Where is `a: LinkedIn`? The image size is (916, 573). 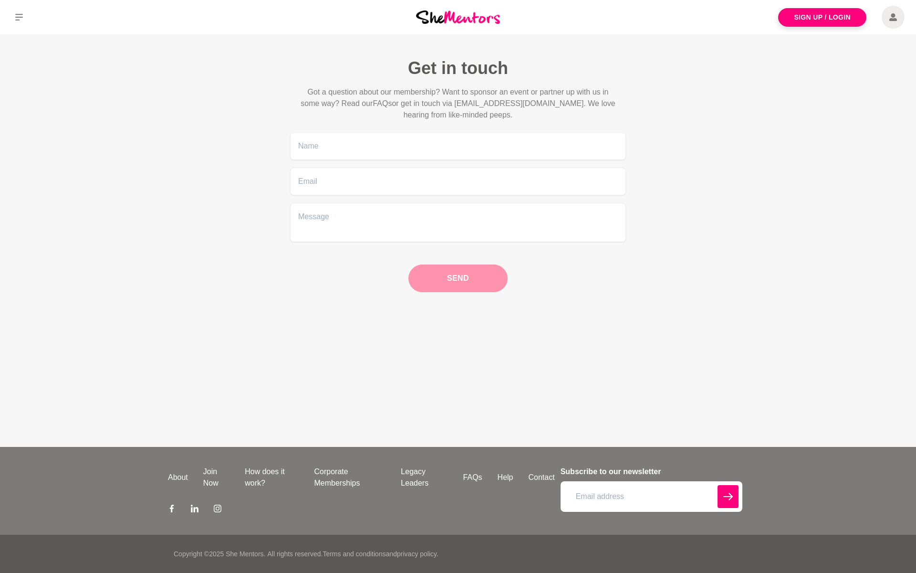 a: LinkedIn is located at coordinates (195, 510).